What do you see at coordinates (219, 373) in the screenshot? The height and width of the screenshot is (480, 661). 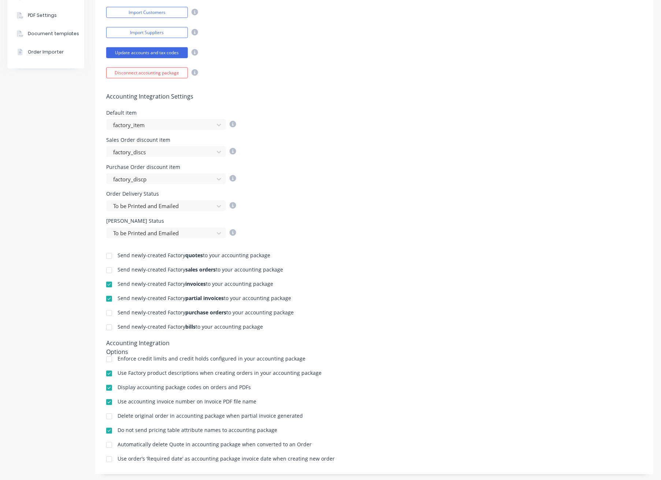 I see `div: Use Factory product descriptions when creating orders in your accounting package` at bounding box center [219, 373].